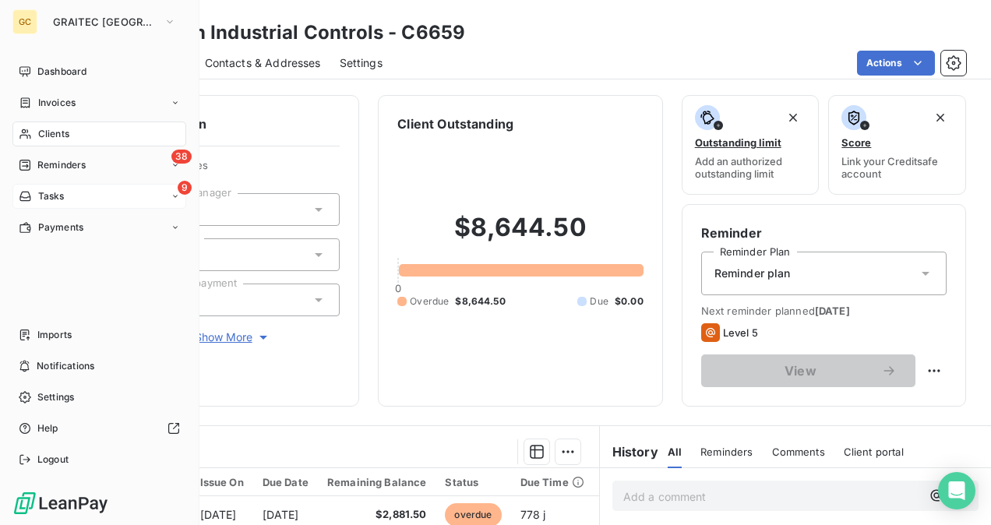 The height and width of the screenshot is (525, 991). I want to click on span: Show More, so click(233, 337).